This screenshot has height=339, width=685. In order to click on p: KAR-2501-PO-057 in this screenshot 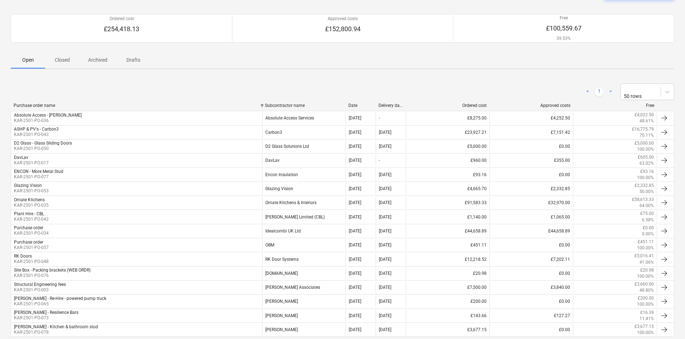, I will do `click(31, 247)`.